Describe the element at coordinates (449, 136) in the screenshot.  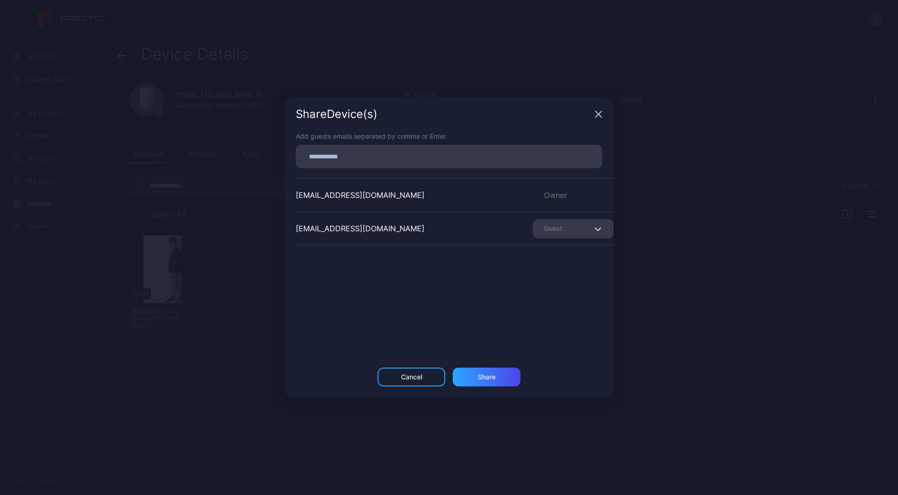
I see `div: Add guests emails separated by comma or Enter` at that location.